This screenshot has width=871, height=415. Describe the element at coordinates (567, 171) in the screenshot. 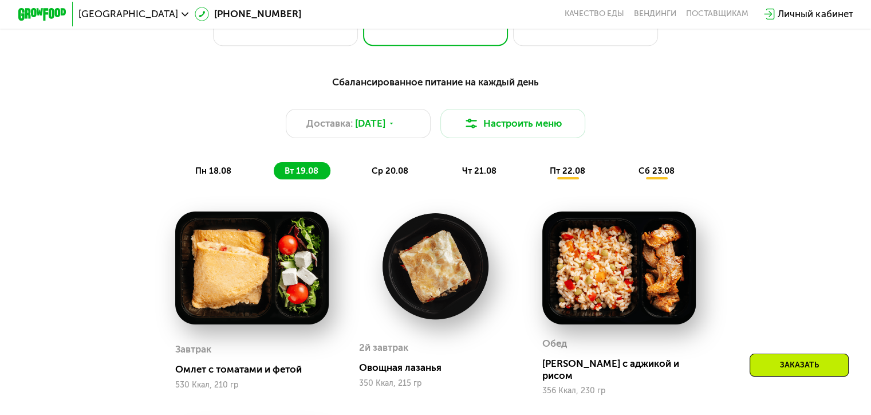

I see `span: пт 22.08` at that location.